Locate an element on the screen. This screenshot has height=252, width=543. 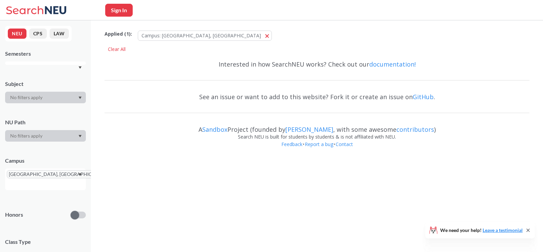
a: Report a bug is located at coordinates (319, 144).